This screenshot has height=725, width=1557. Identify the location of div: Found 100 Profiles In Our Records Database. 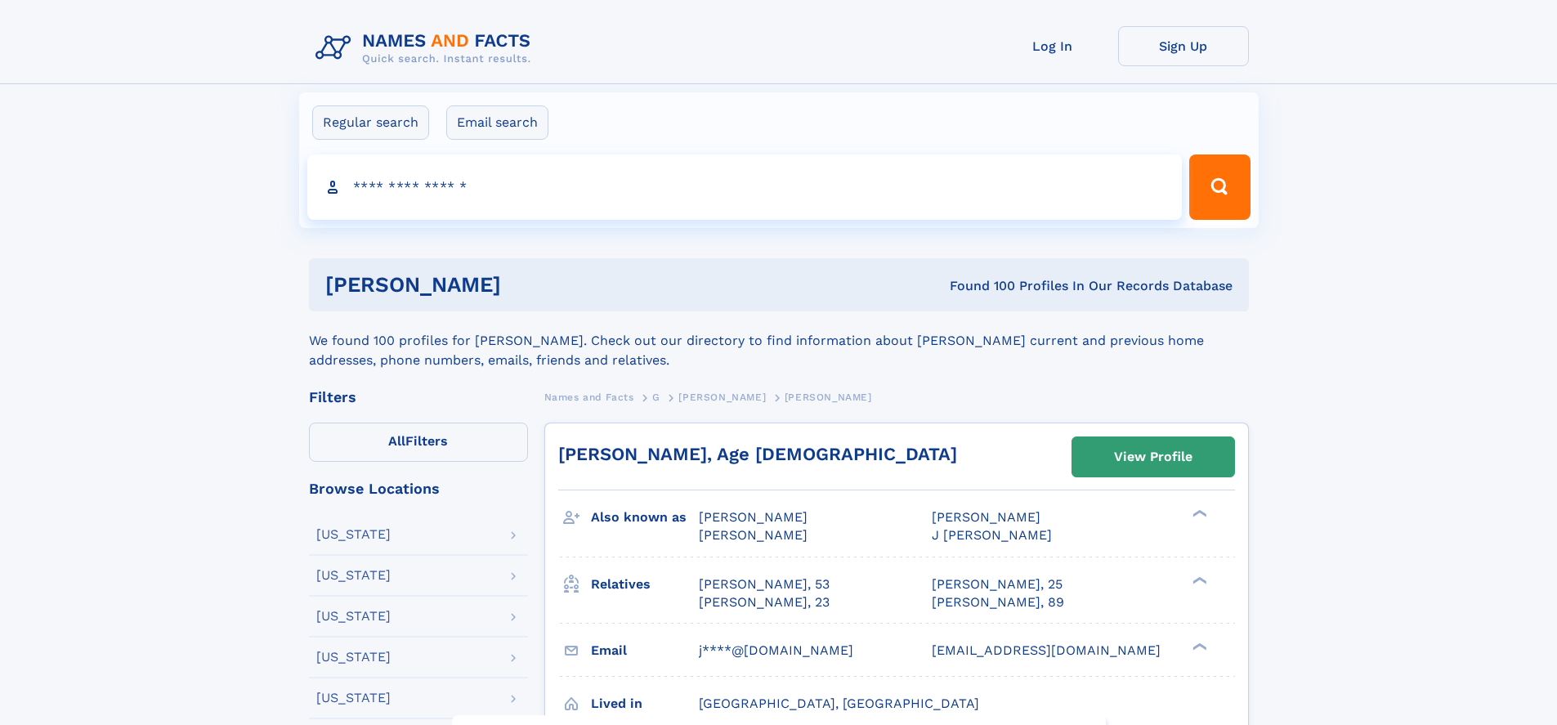
(978, 286).